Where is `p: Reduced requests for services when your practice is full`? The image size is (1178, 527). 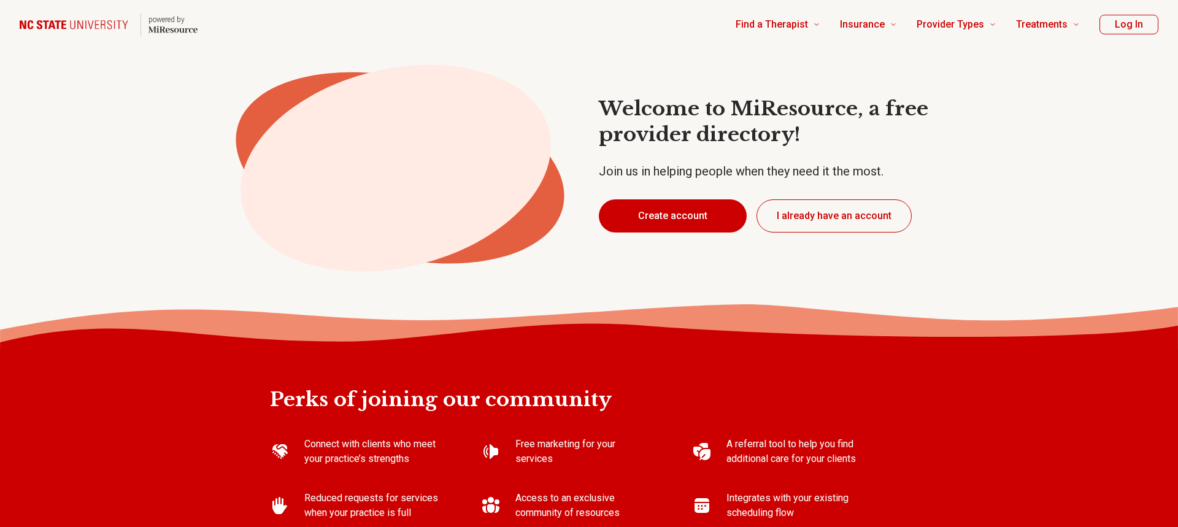 p: Reduced requests for services when your practice is full is located at coordinates (373, 506).